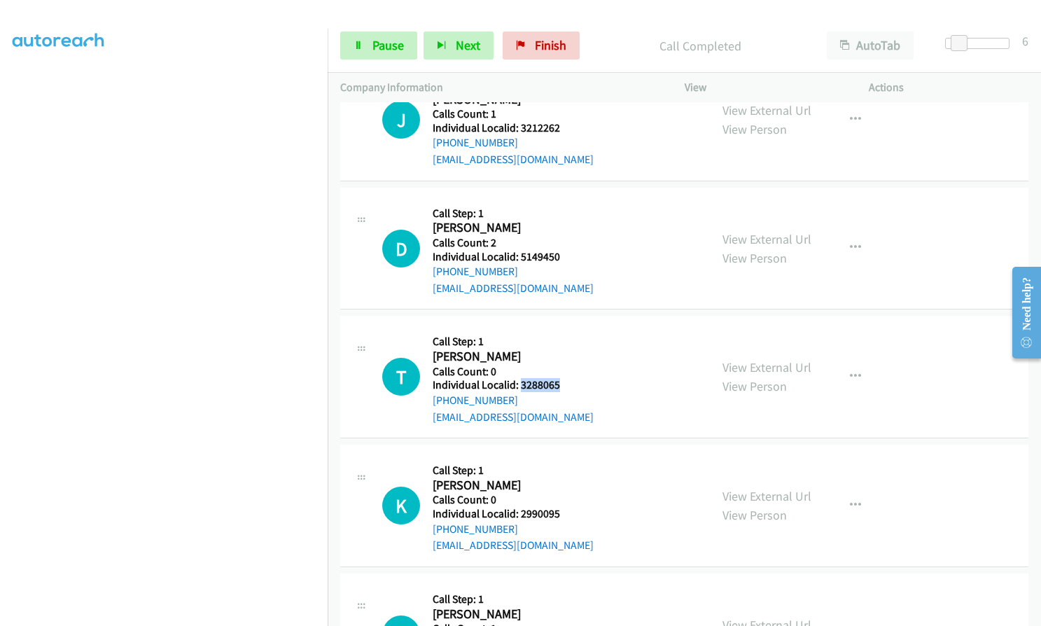 The width and height of the screenshot is (1041, 626). I want to click on h5: Calls Count: 1, so click(513, 114).